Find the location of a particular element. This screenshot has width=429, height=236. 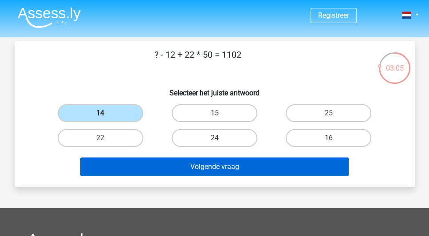

p: ? - 12 + 22 * 50 = 1102 is located at coordinates (198, 61).